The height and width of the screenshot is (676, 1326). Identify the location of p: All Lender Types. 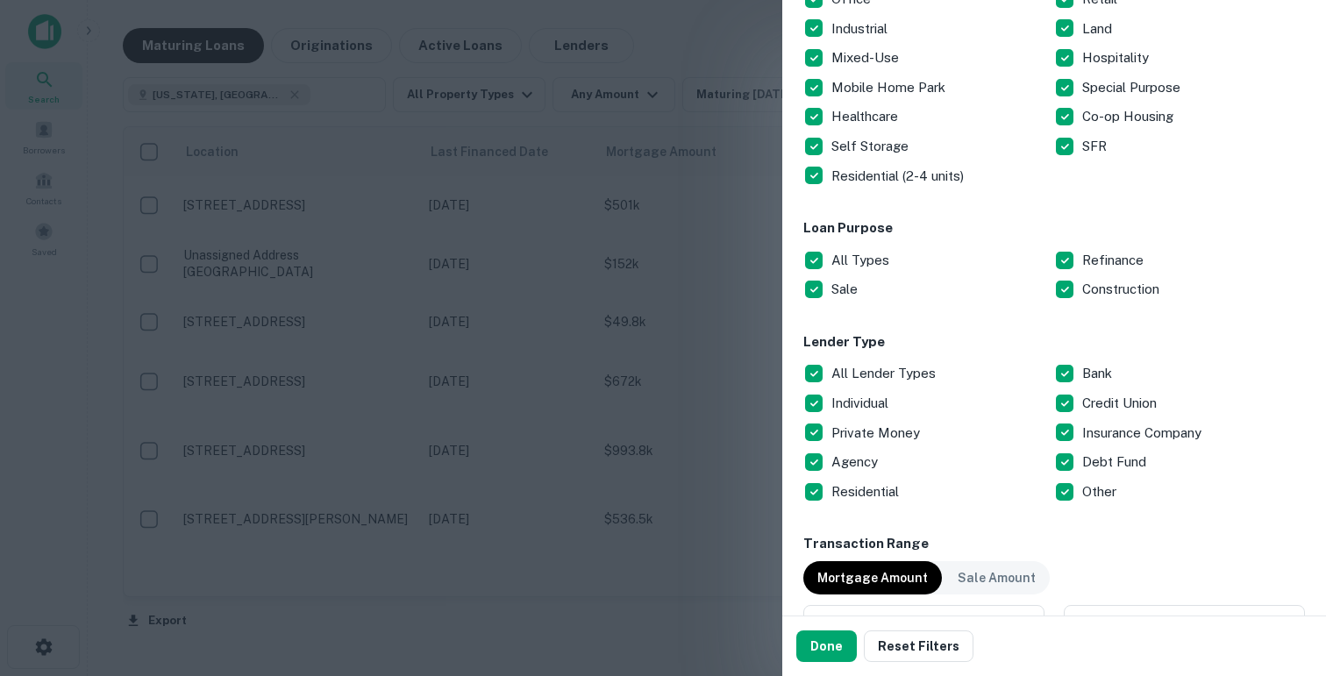
(885, 374).